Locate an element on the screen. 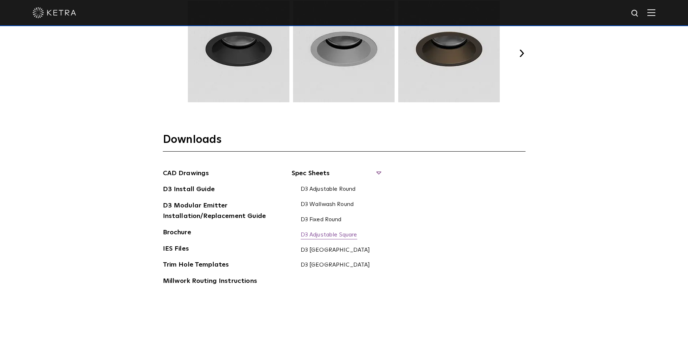 The width and height of the screenshot is (688, 346). a: Brochure is located at coordinates (177, 233).